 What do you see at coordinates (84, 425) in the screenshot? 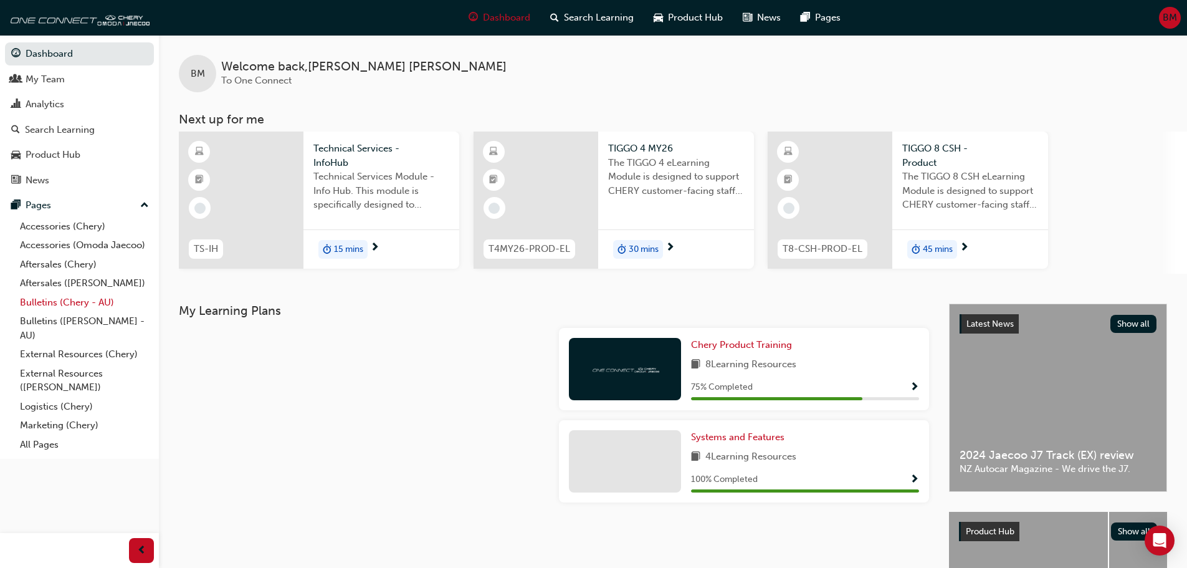
I see `a: Marketing (Chery)` at bounding box center [84, 425].